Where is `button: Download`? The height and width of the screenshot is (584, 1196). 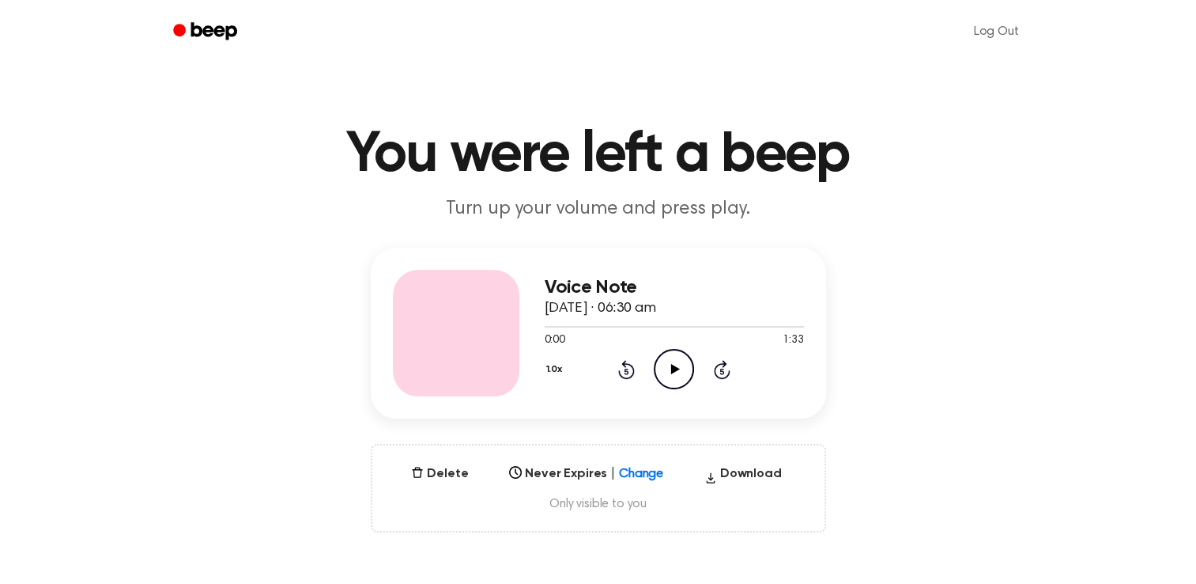
button: Download is located at coordinates (743, 477).